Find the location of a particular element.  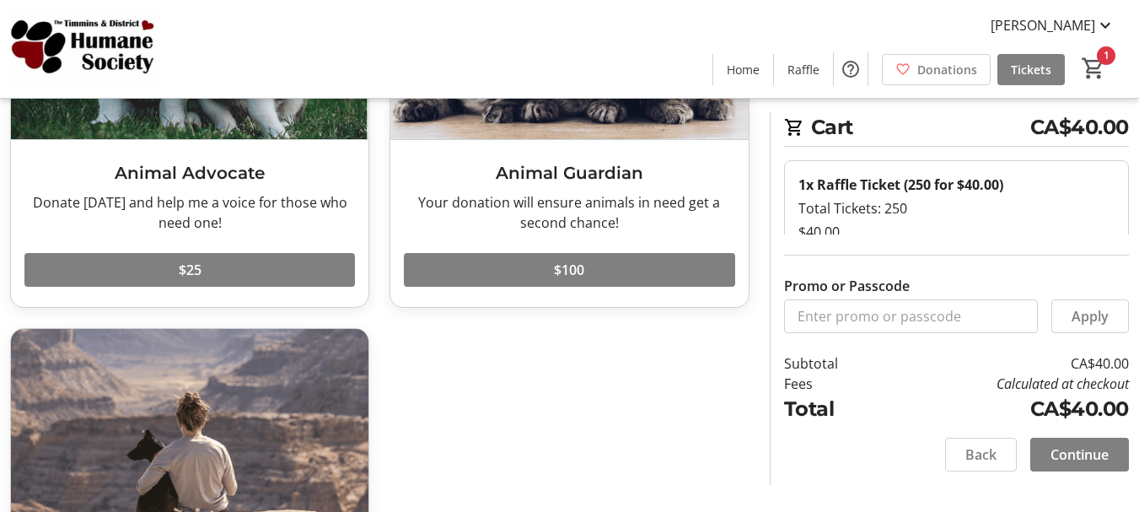

span: CA$40.00 is located at coordinates (1079, 127).